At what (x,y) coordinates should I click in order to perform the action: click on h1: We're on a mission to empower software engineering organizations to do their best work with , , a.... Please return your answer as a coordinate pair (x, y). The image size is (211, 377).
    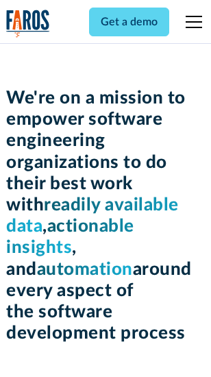
    Looking at the image, I should click on (106, 216).